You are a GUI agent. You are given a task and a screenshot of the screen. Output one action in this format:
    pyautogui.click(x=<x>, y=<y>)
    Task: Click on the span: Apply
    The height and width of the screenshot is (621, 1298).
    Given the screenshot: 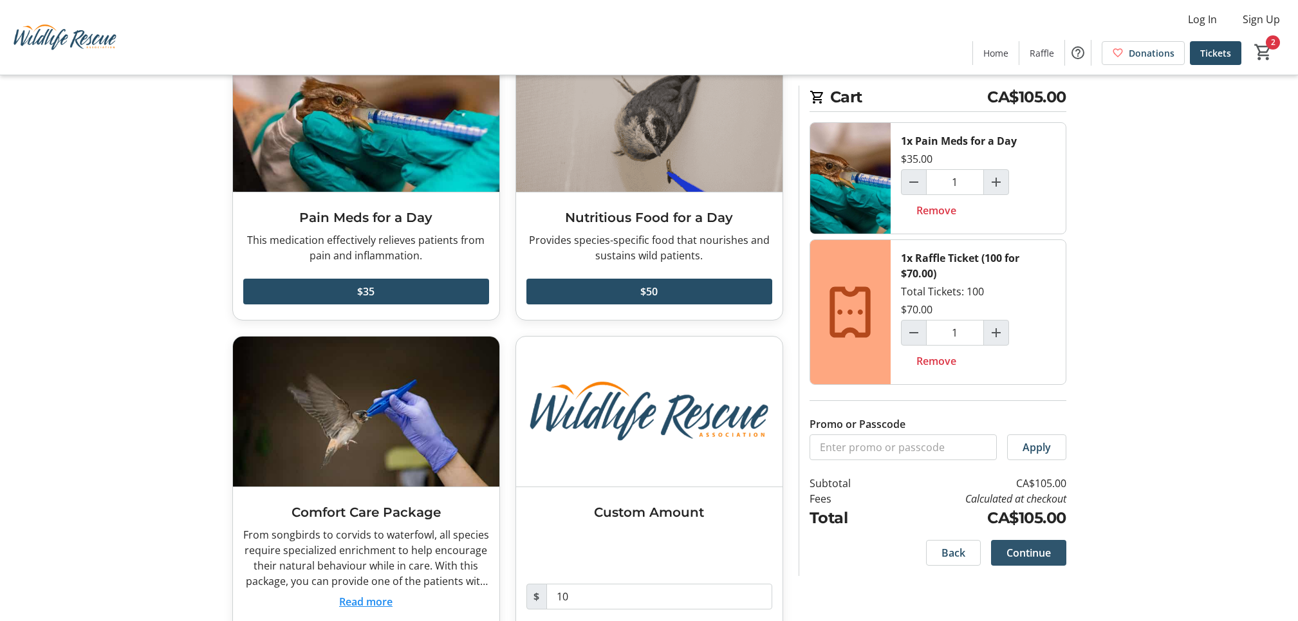 What is the action you would take?
    pyautogui.click(x=1036, y=447)
    